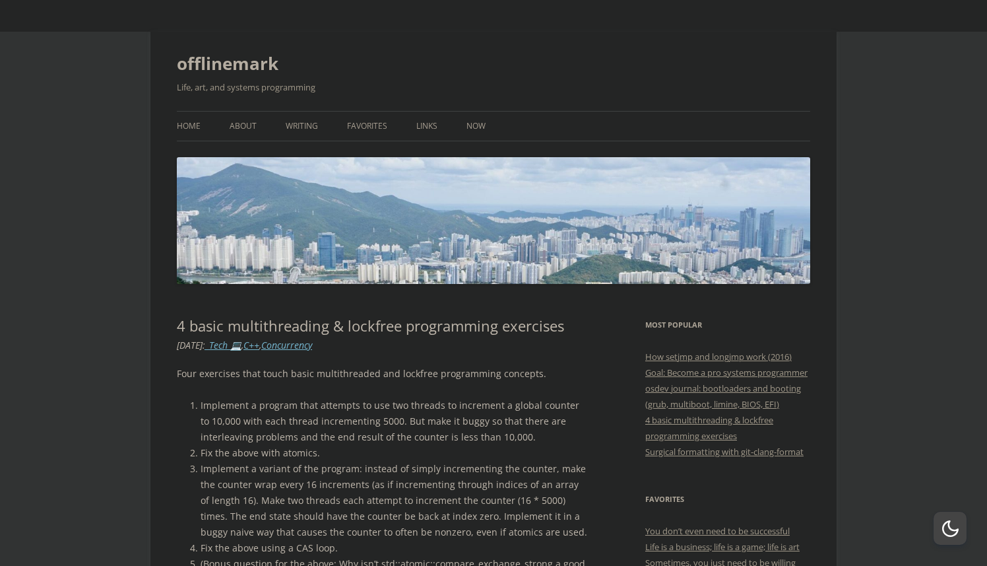  What do you see at coordinates (719, 356) in the screenshot?
I see `a: How setjmp and longjmp work (2016)` at bounding box center [719, 356].